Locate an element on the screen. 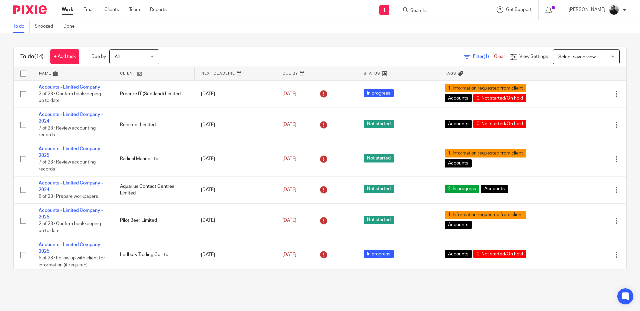 This screenshot has width=640, height=311. a: Snoozed is located at coordinates (46, 26).